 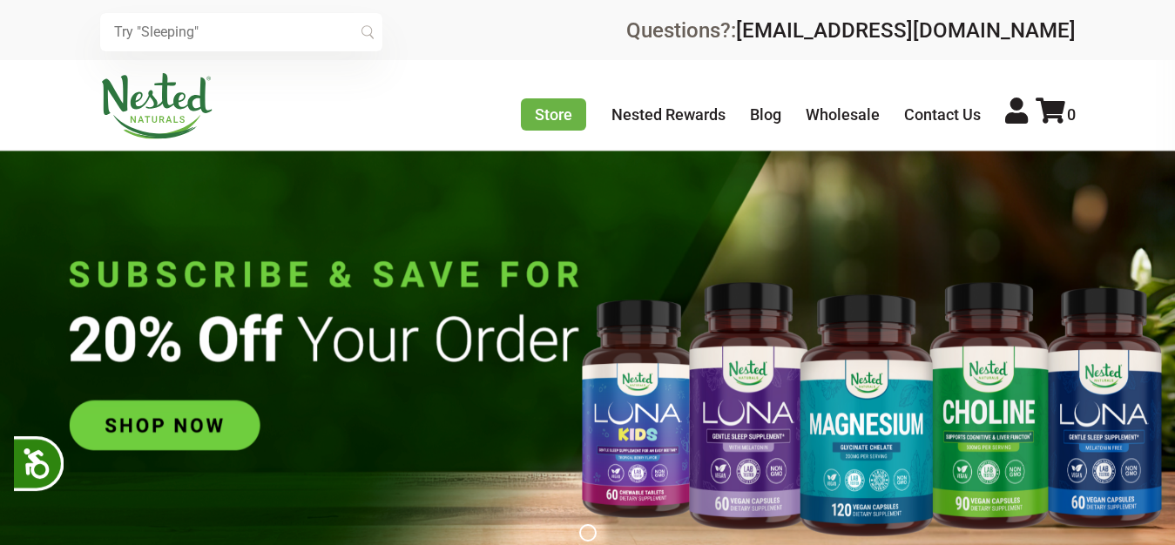 I want to click on a: Contact Us, so click(x=943, y=114).